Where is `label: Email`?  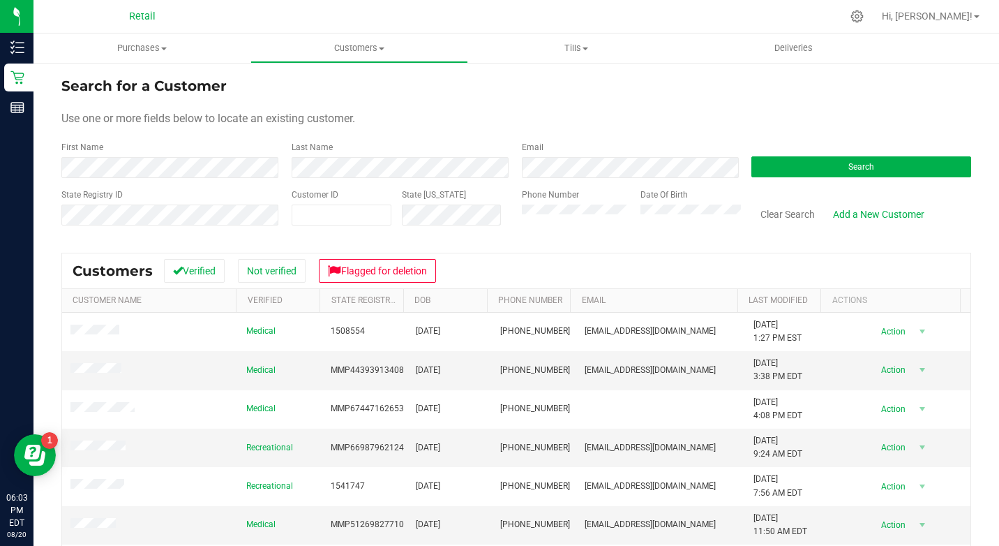
label: Email is located at coordinates (533, 147).